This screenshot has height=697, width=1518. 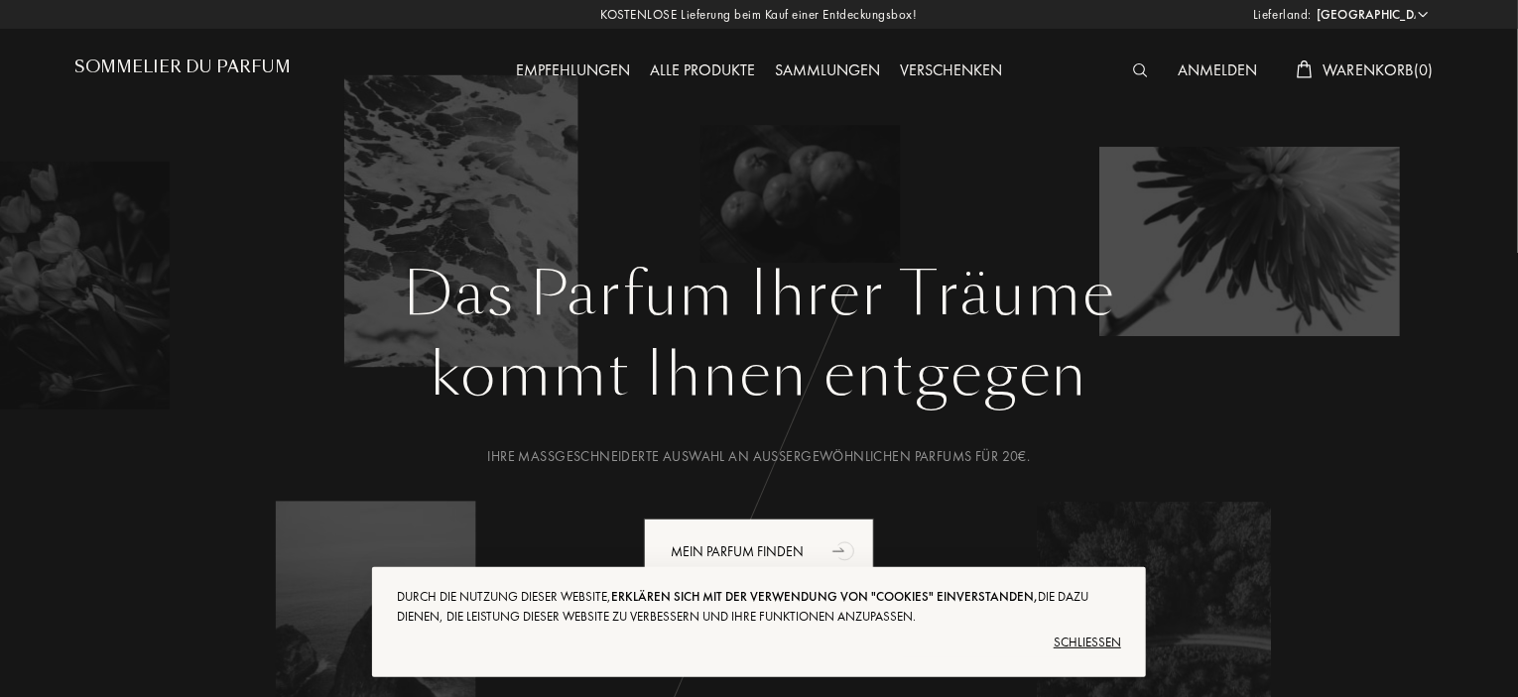 What do you see at coordinates (183, 70) in the screenshot?
I see `a: Sommelier du Parfum` at bounding box center [183, 70].